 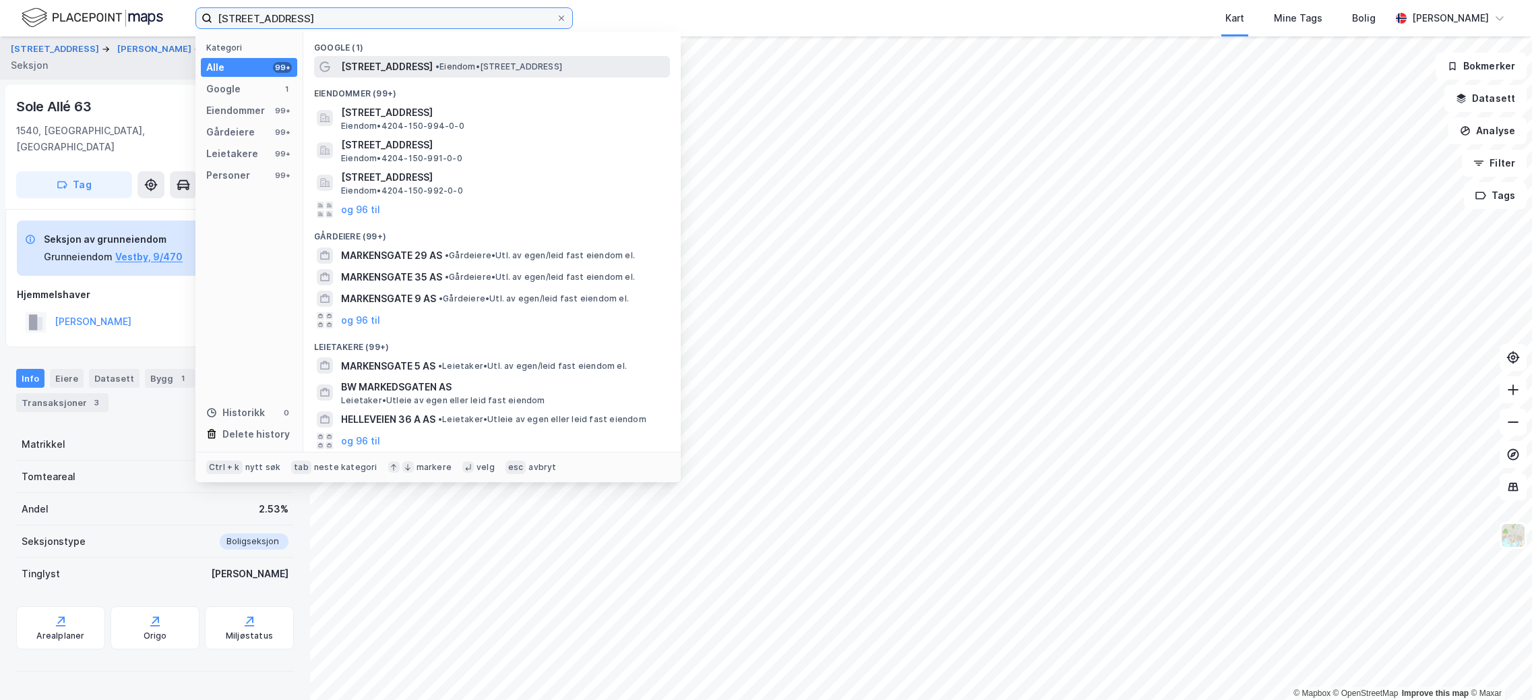 I want to click on div: Kart, so click(x=1235, y=18).